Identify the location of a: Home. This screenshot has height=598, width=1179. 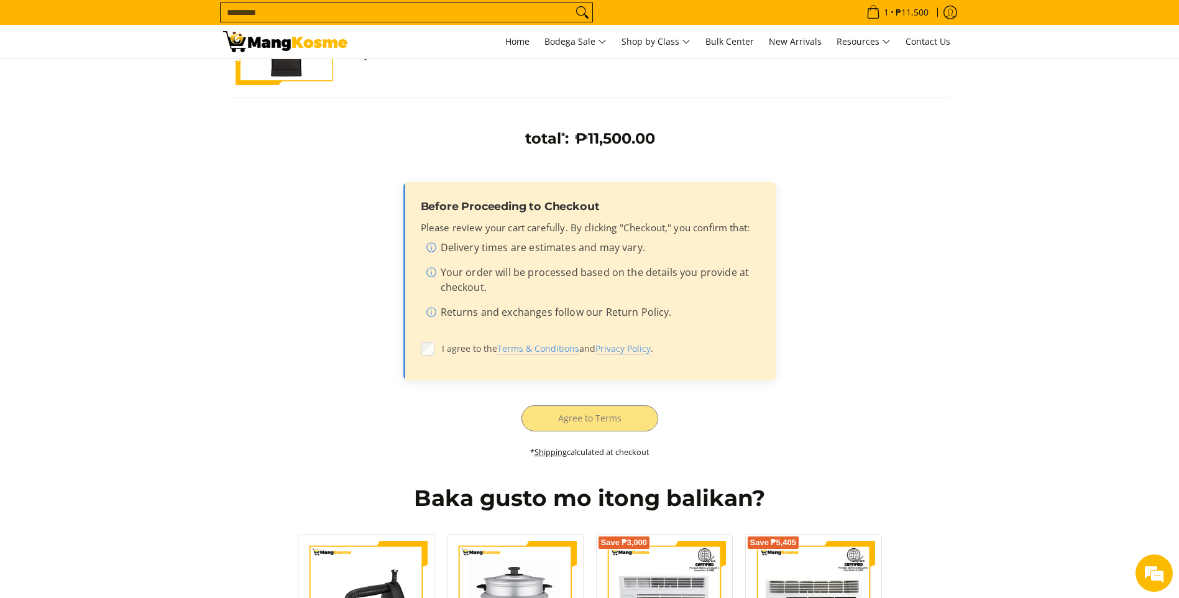
(517, 42).